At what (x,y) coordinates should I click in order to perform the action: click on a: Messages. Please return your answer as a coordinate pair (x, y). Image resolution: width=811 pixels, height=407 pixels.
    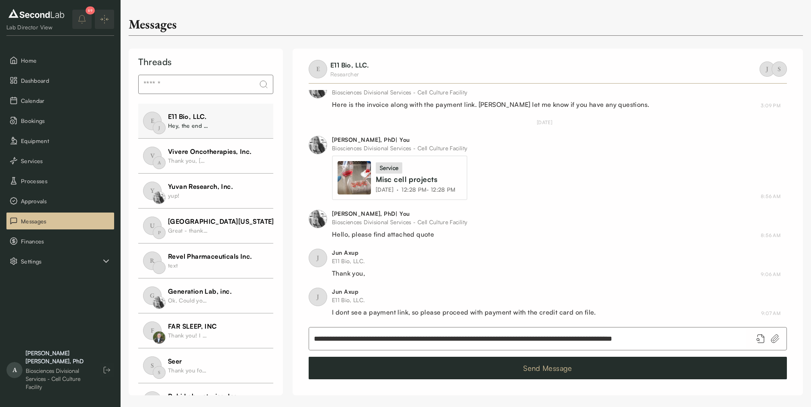
    Looking at the image, I should click on (60, 221).